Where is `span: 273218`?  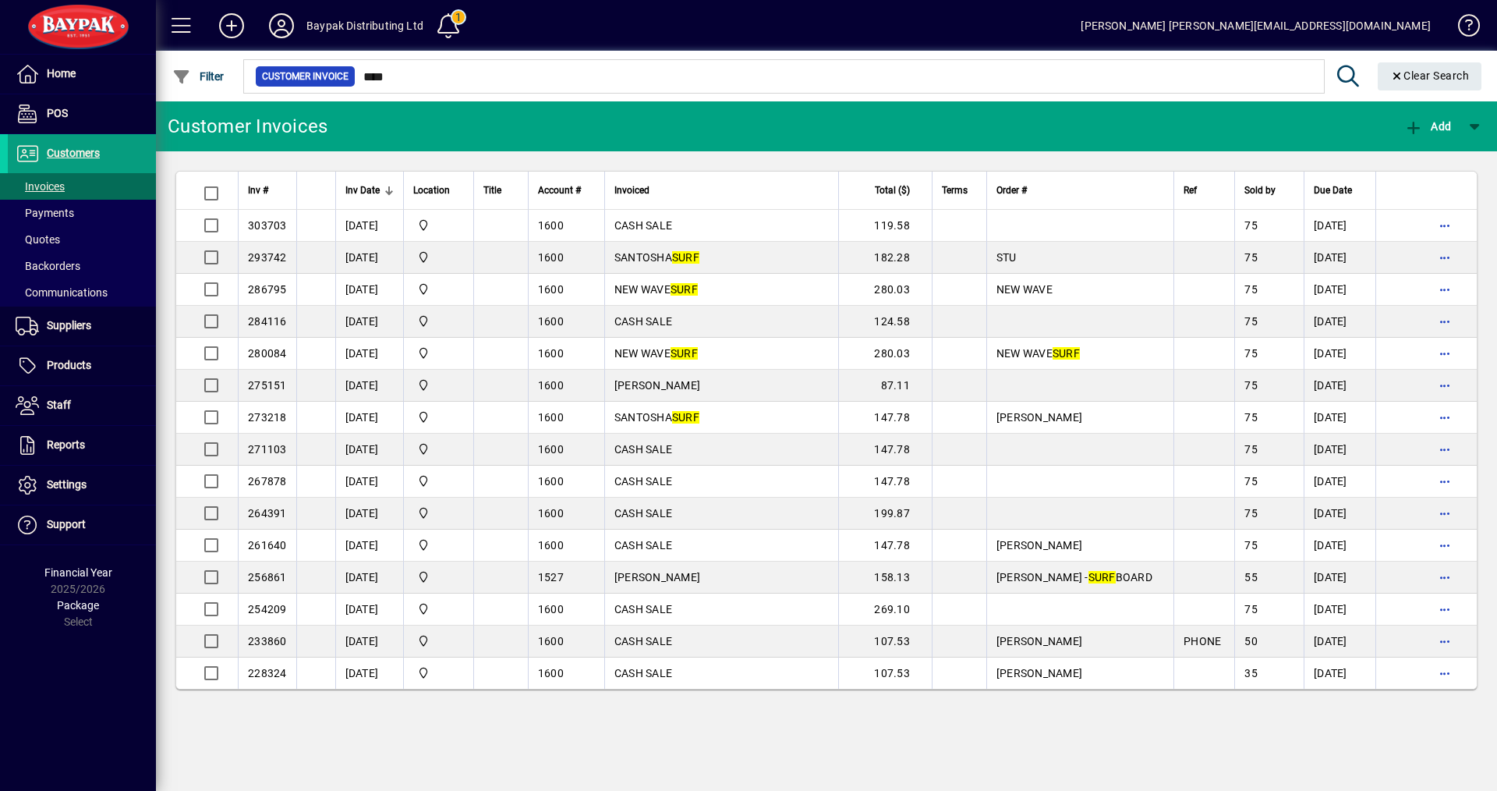
span: 273218 is located at coordinates (267, 417).